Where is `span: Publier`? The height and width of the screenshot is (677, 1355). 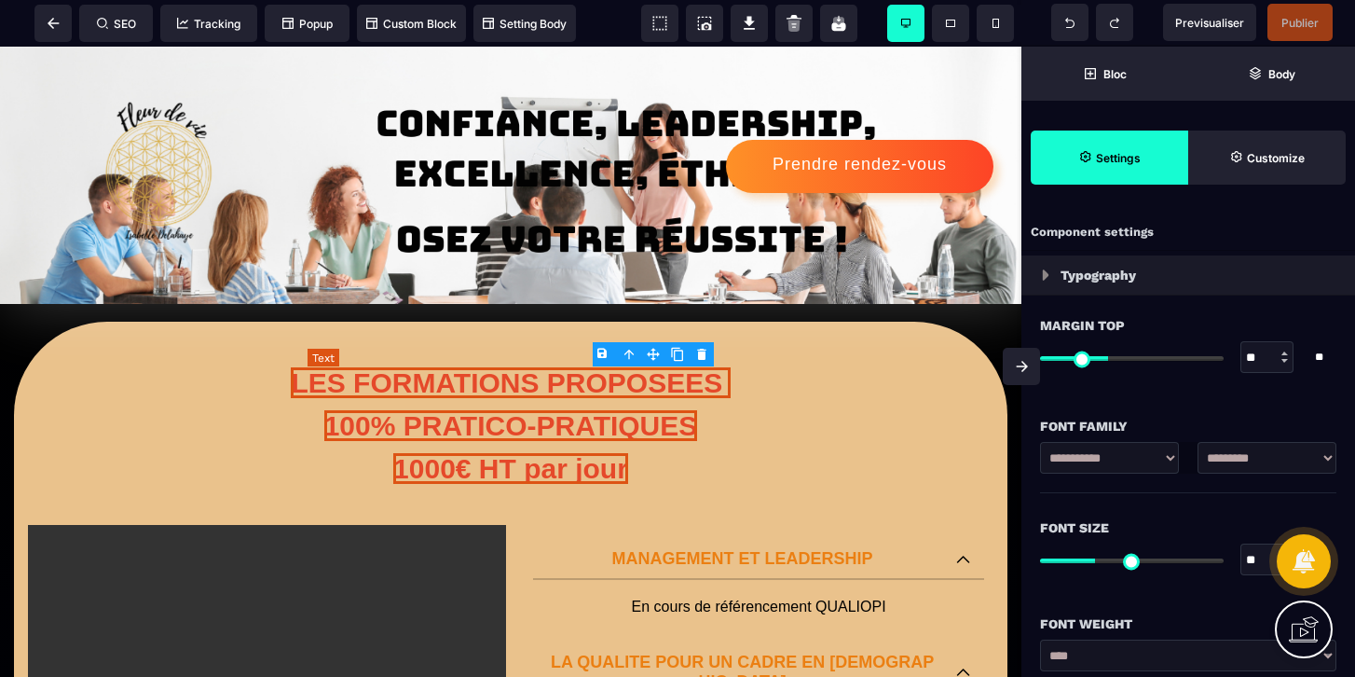 span: Publier is located at coordinates (1300, 22).